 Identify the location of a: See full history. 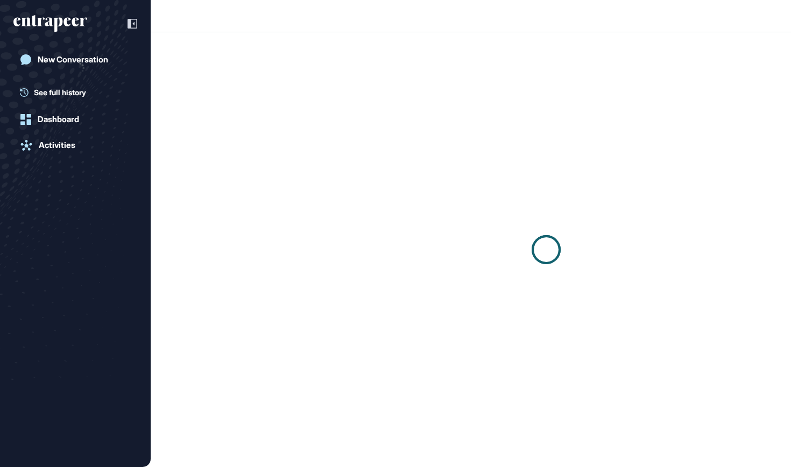
(79, 92).